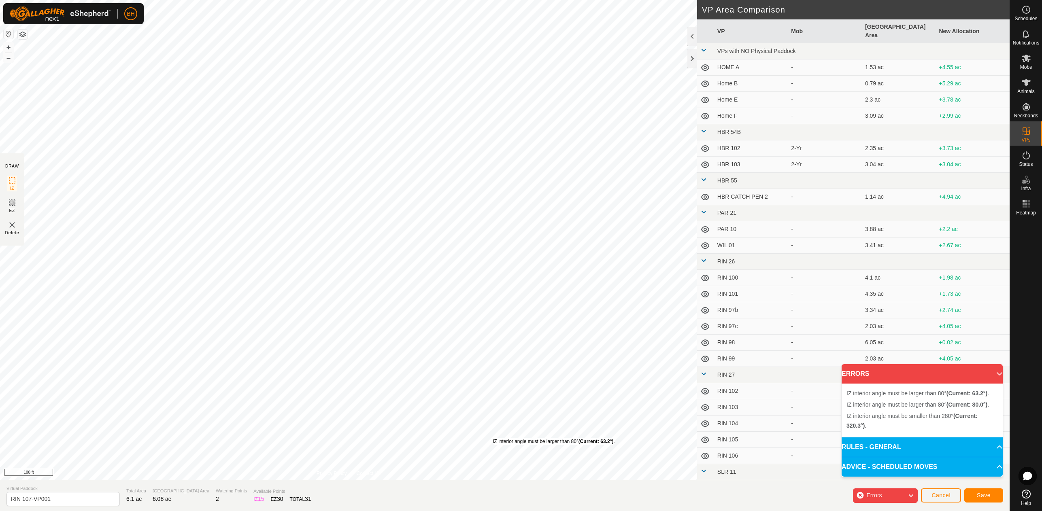 Image resolution: width=1042 pixels, height=511 pixels. I want to click on span: 6.1 ac, so click(134, 499).